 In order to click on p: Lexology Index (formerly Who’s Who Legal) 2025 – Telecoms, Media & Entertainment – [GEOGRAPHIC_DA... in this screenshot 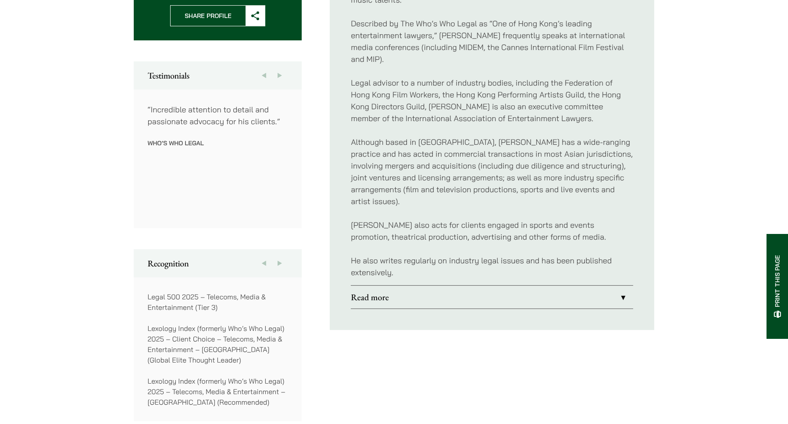, I will do `click(218, 391)`.